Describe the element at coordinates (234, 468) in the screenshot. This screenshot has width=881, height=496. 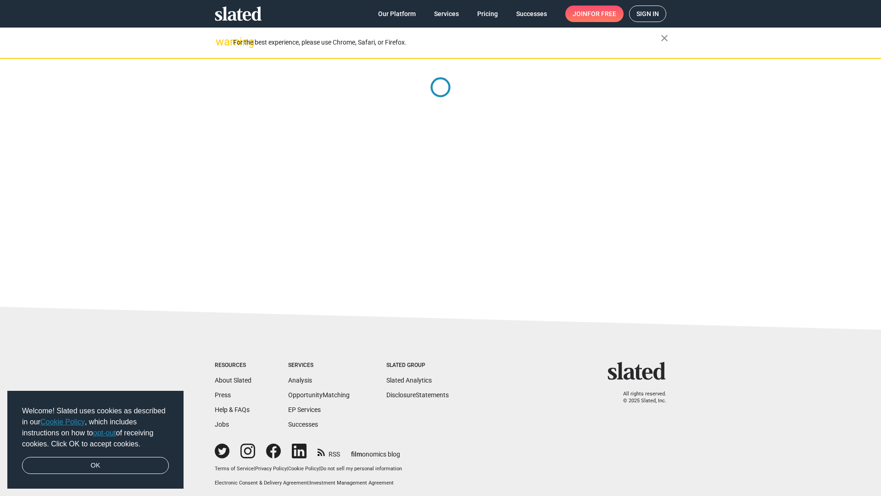
I see `a: Terms of Service` at that location.